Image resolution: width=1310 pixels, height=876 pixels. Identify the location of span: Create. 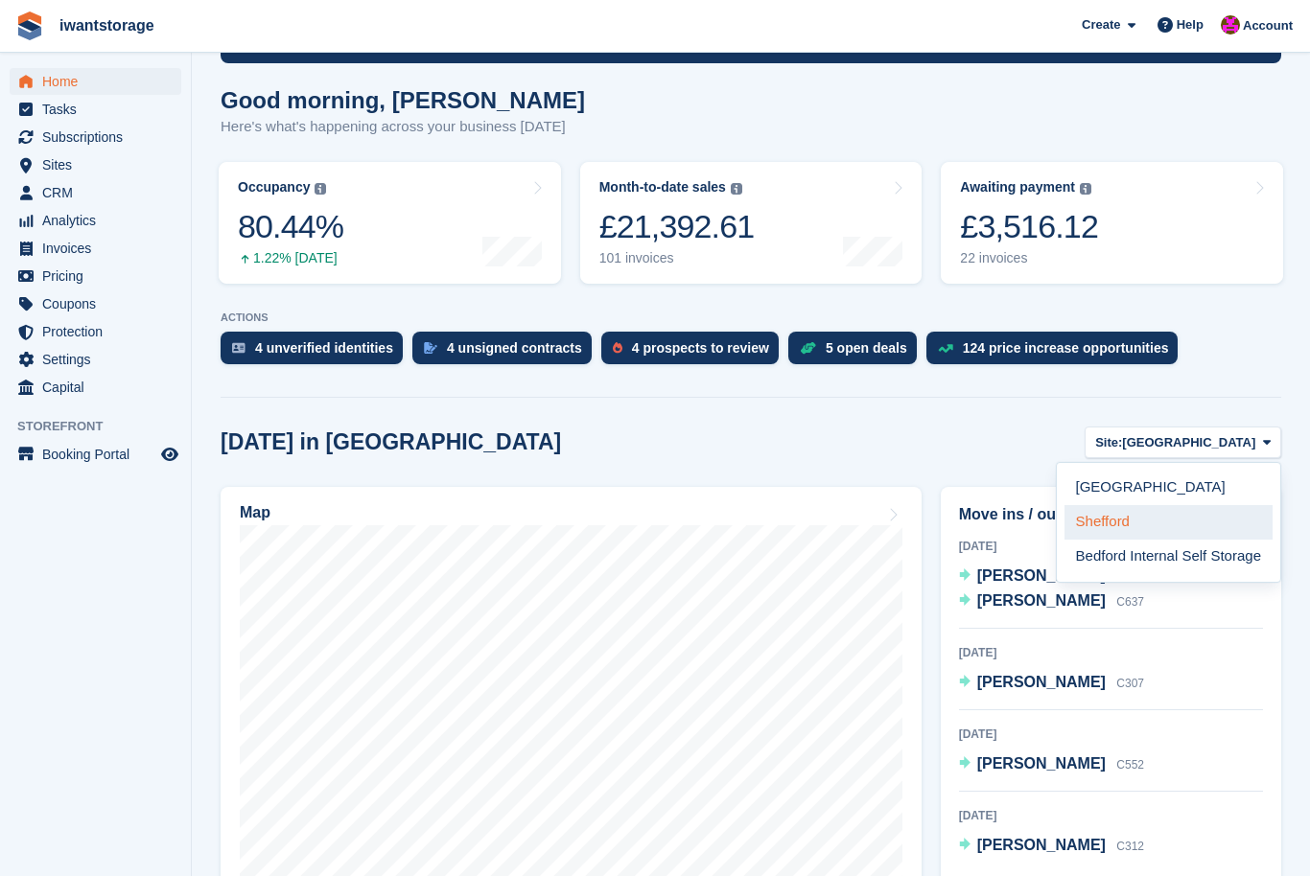
(1101, 25).